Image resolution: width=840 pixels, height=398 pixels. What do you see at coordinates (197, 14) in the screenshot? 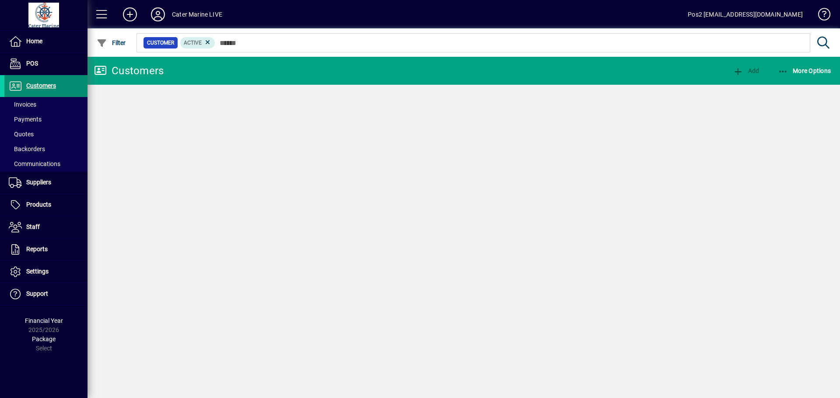
I see `div: Cater Marine LIVE` at bounding box center [197, 14].